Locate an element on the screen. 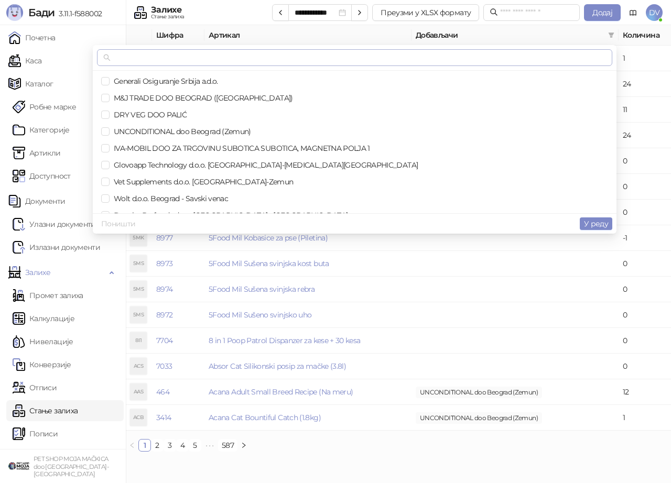  a: Пописи is located at coordinates (35, 434).